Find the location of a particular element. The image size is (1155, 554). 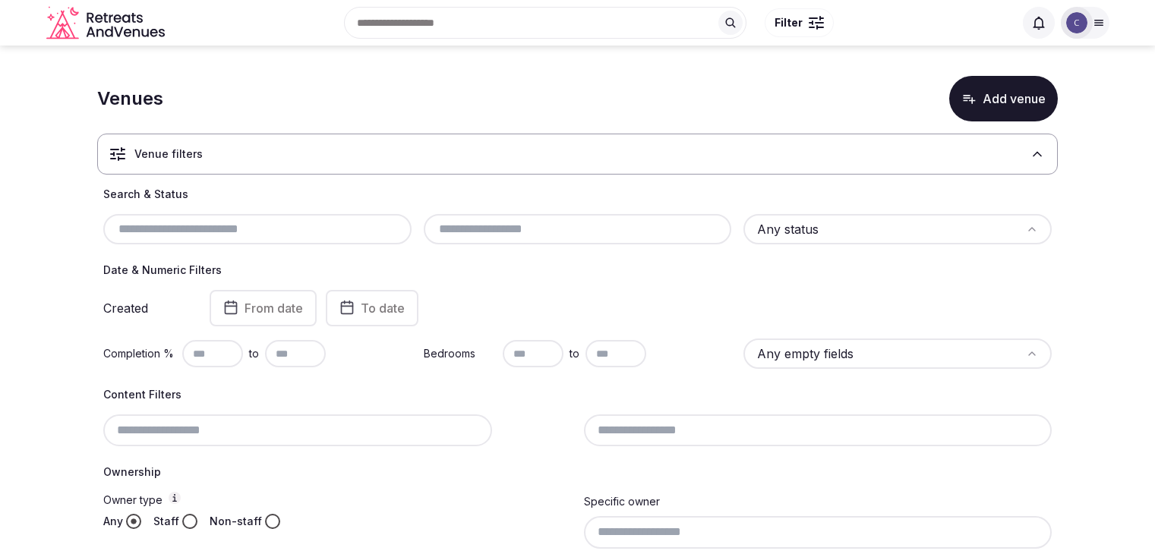

h1: Venues is located at coordinates (130, 99).